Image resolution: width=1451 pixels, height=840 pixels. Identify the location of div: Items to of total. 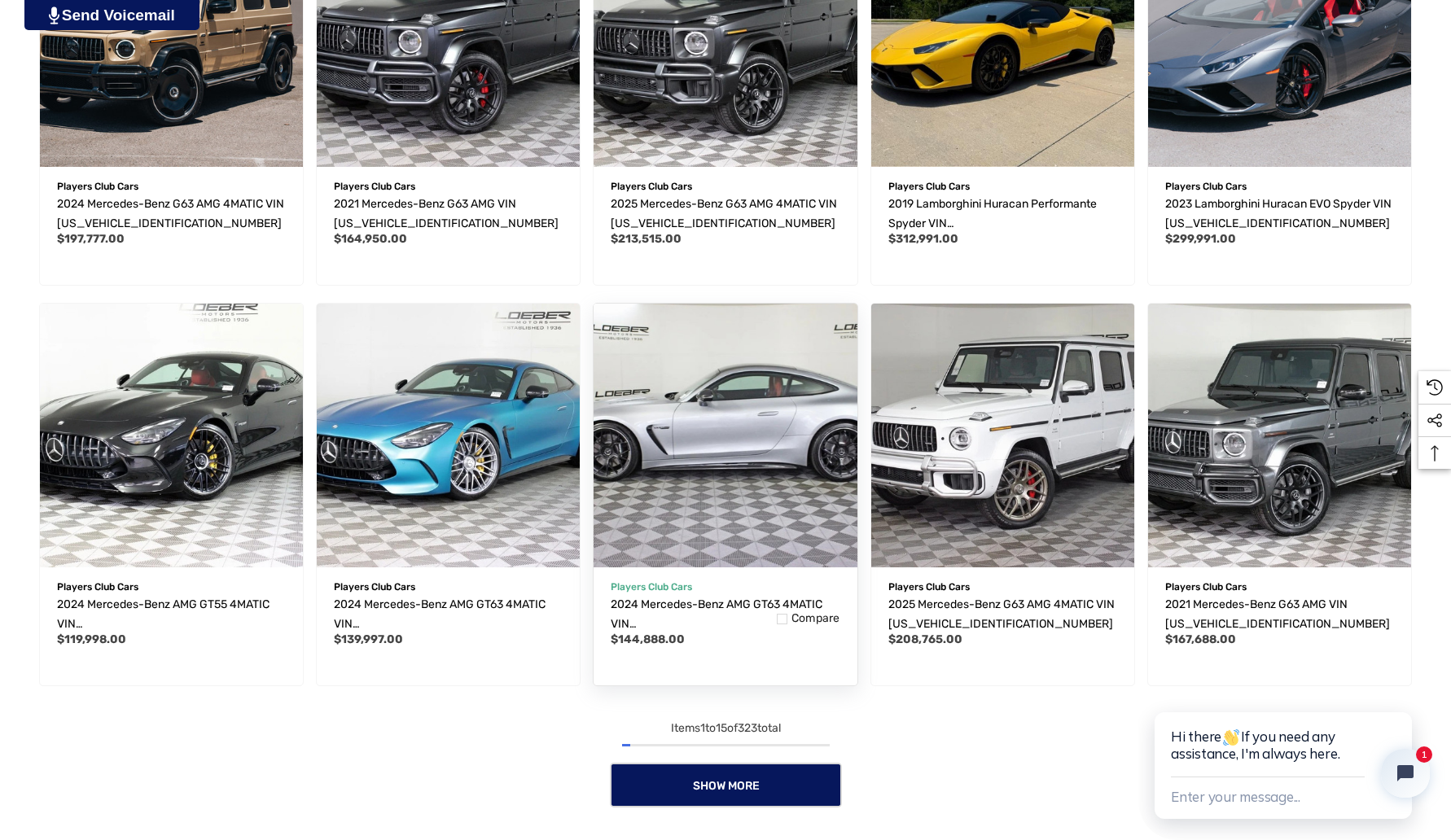
(725, 729).